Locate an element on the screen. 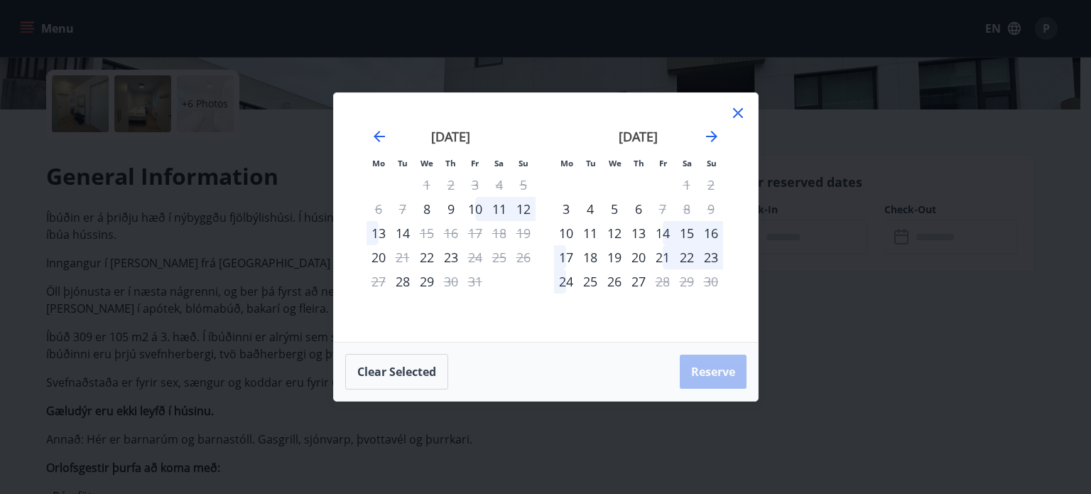 The width and height of the screenshot is (1091, 494). td: Not available. Sunday, November 30, 2025 is located at coordinates (711, 281).